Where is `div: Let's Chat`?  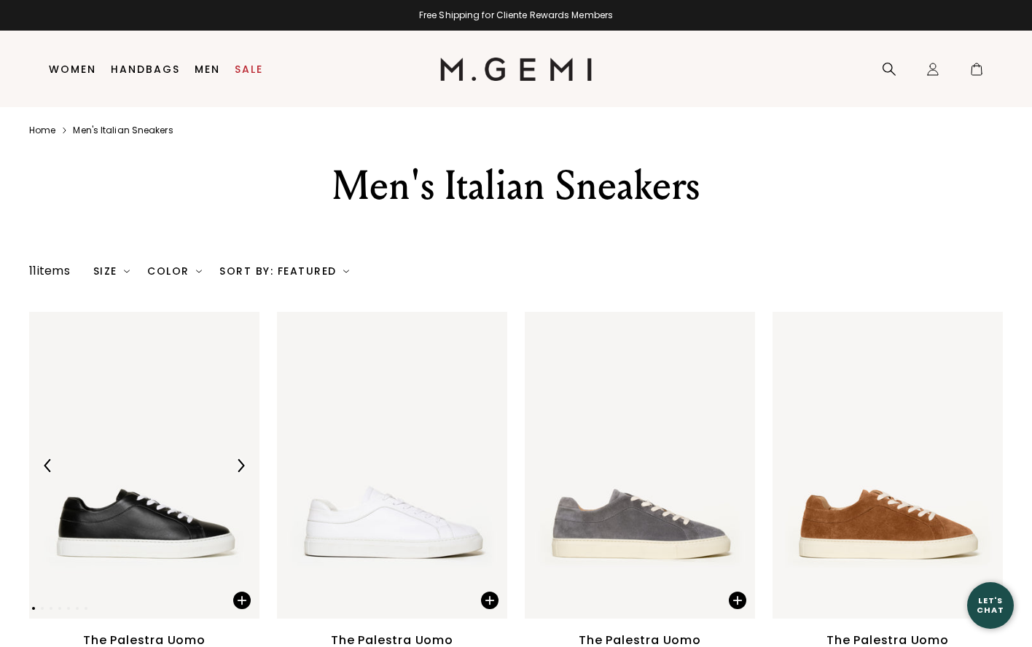
div: Let's Chat is located at coordinates (990, 605).